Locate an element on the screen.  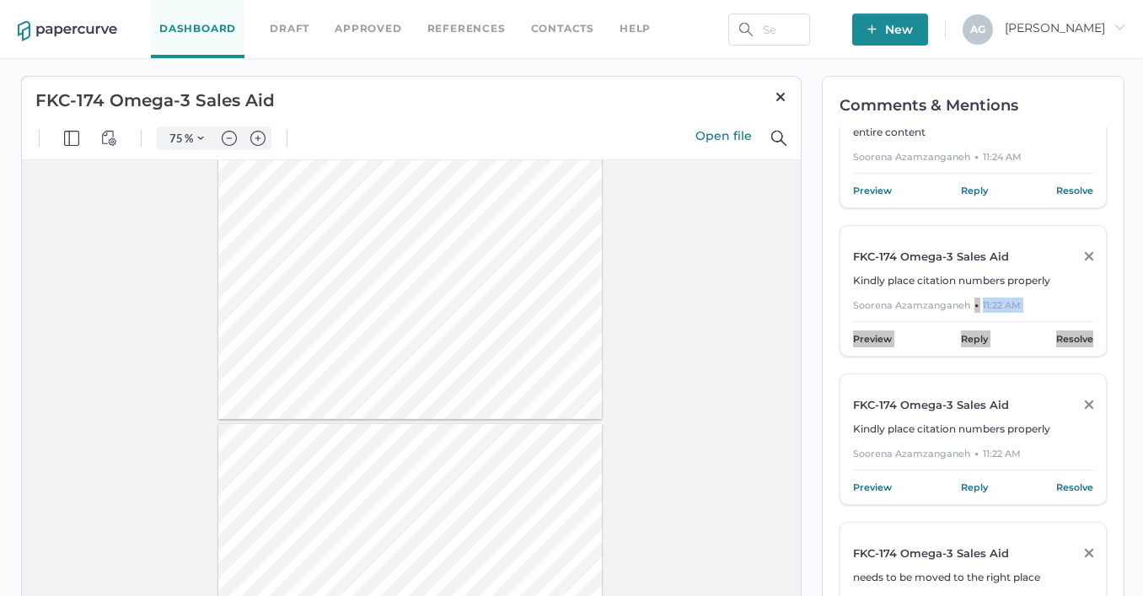
button: View Controls is located at coordinates (87, 21).